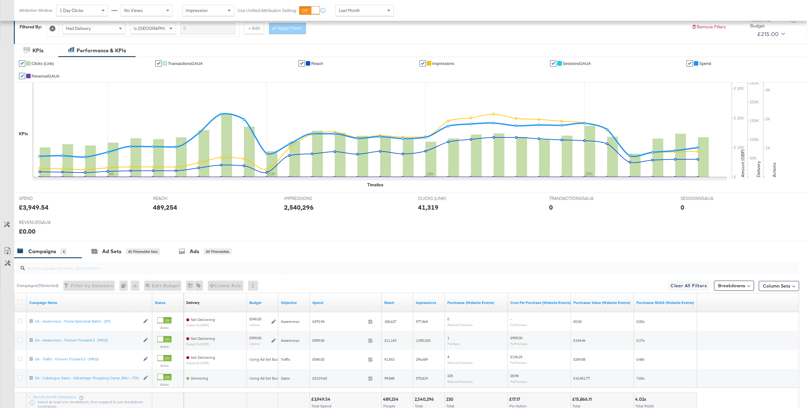 The height and width of the screenshot is (408, 807). I want to click on span: 4, so click(448, 357).